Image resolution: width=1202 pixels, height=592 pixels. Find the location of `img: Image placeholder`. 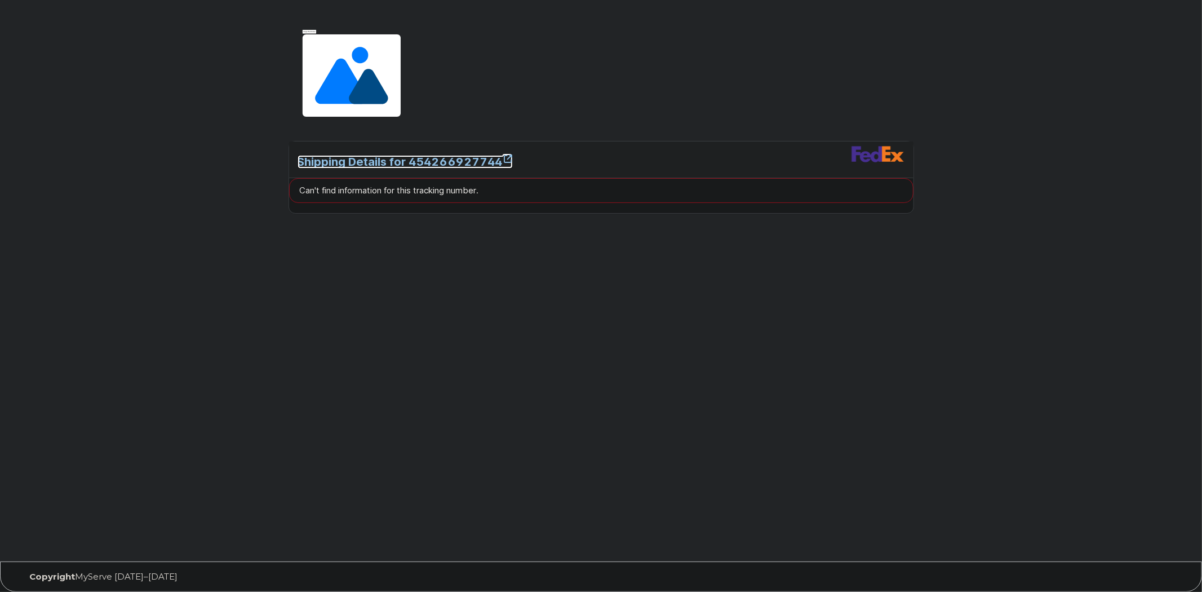

img: Image placeholder is located at coordinates (352, 75).